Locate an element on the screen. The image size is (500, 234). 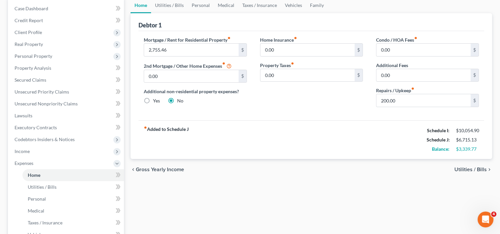
div: $3,339.77 is located at coordinates (467, 149).